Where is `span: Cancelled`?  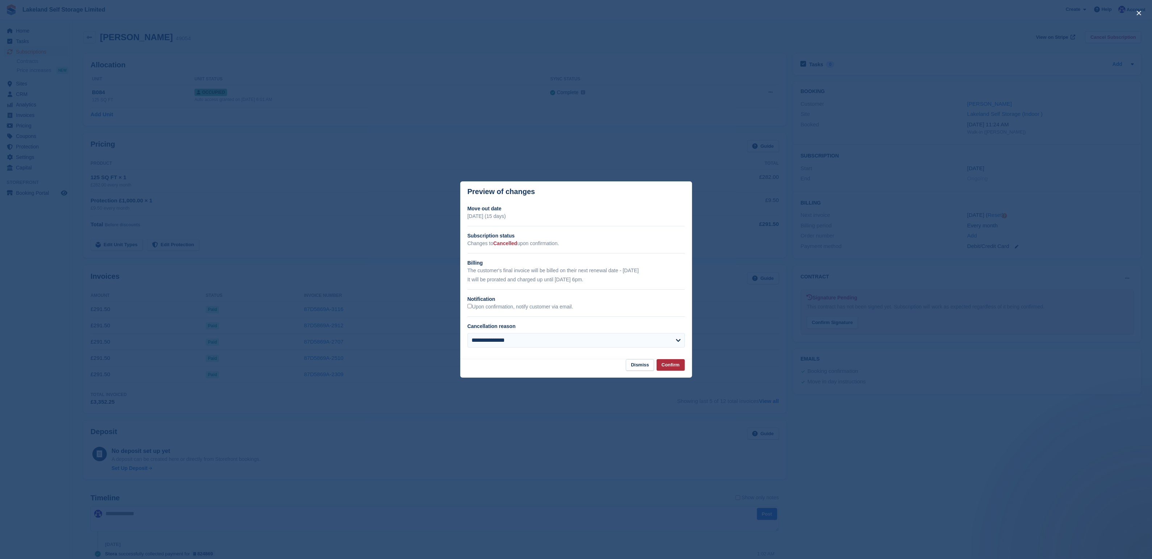 span: Cancelled is located at coordinates (505, 243).